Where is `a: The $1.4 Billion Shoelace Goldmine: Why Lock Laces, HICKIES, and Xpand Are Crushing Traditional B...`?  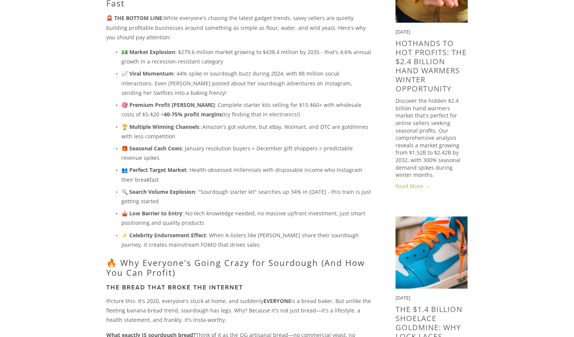 a: The $1.4 Billion Shoelace Goldmine: Why Lock Laces, HICKIES, and Xpand Are Crushing Traditional B... is located at coordinates (432, 253).